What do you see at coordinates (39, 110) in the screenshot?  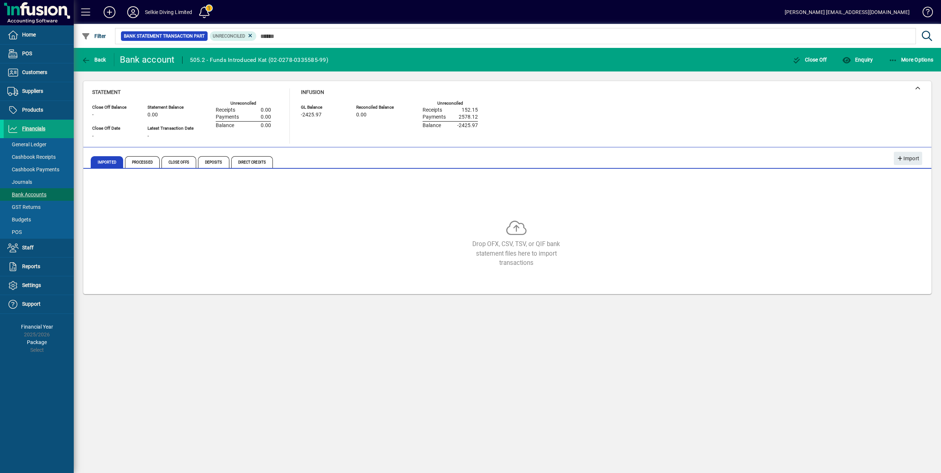 I see `a: Products` at bounding box center [39, 110].